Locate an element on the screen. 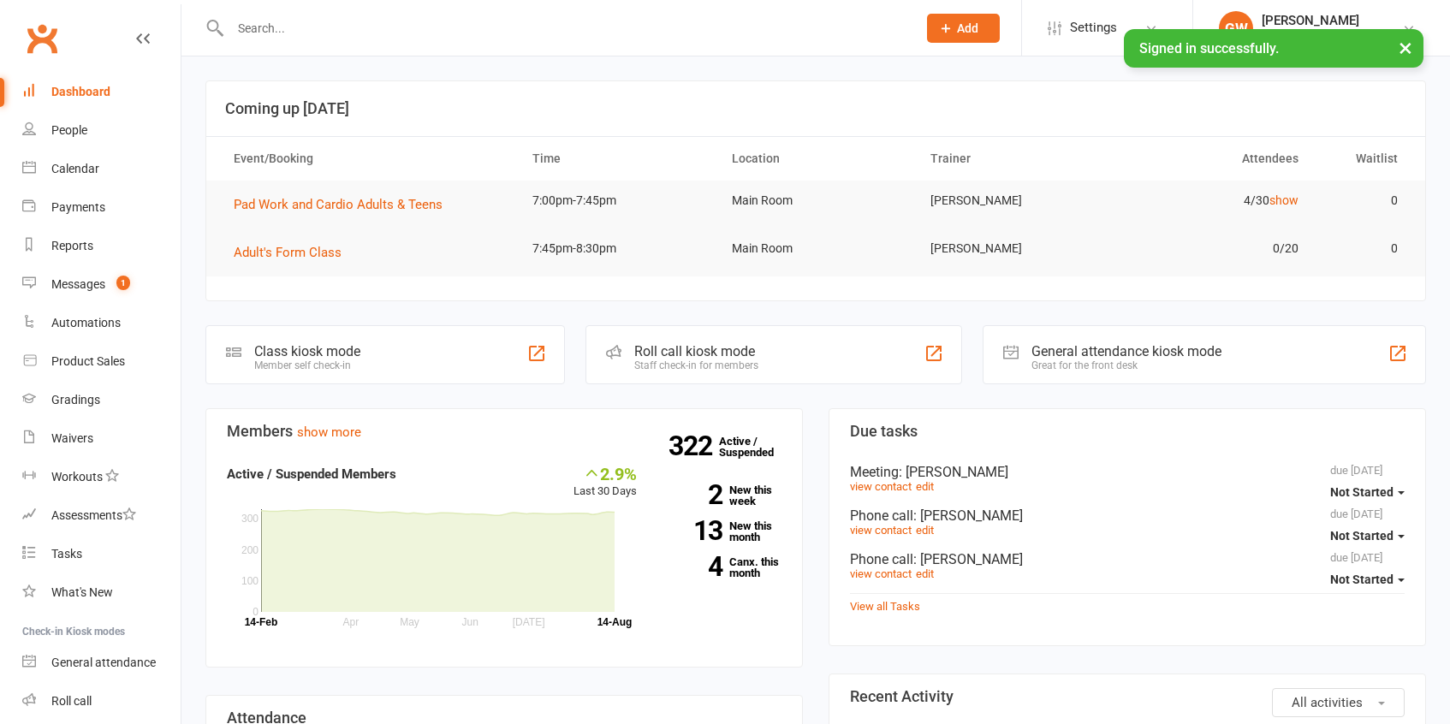  a: 2New this week is located at coordinates (722, 495).